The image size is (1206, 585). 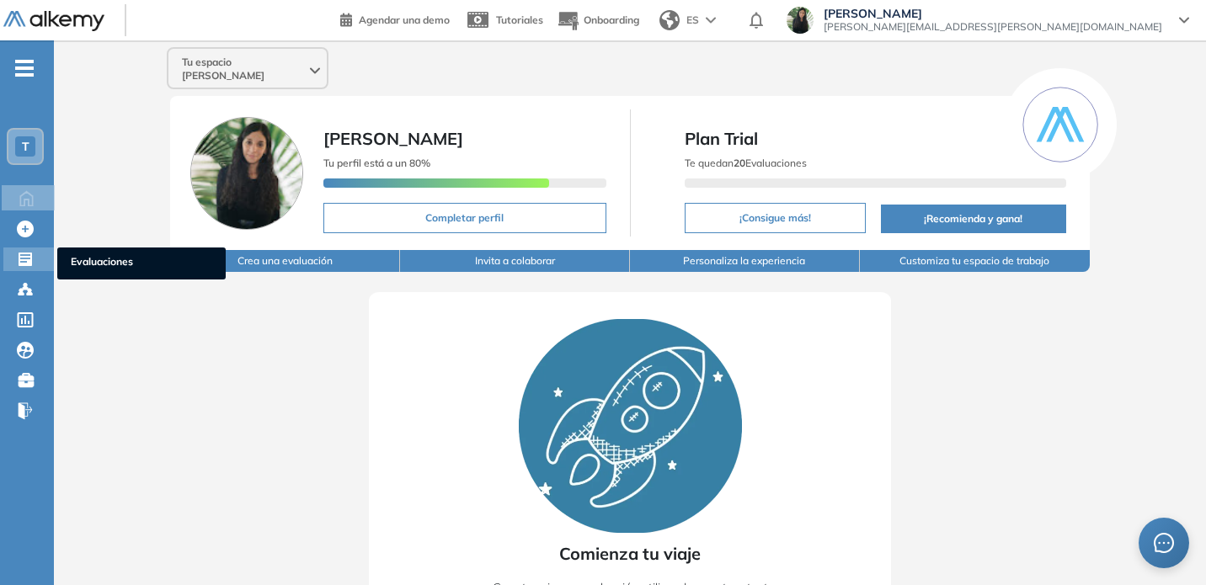 I want to click on button: Completar perfil, so click(x=464, y=218).